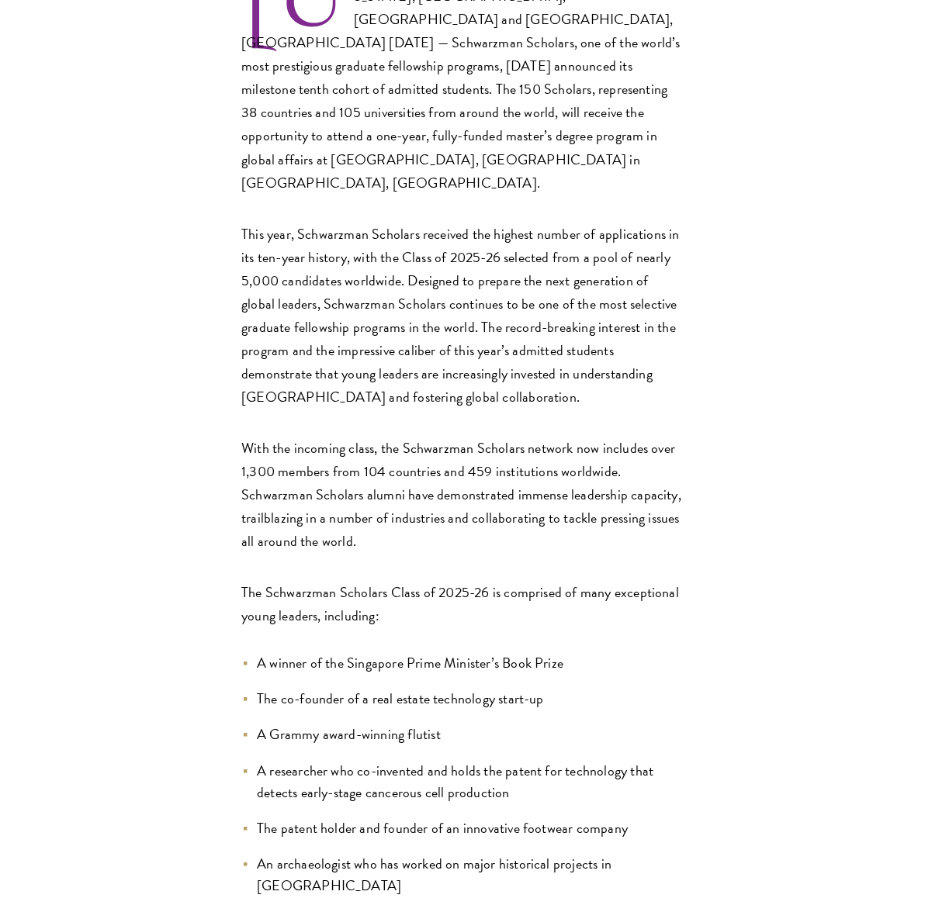 This screenshot has width=925, height=912. What do you see at coordinates (462, 782) in the screenshot?
I see `li: A researcher who co-invented and holds the patent for technology that detects early-stage cancero...` at bounding box center [462, 782].